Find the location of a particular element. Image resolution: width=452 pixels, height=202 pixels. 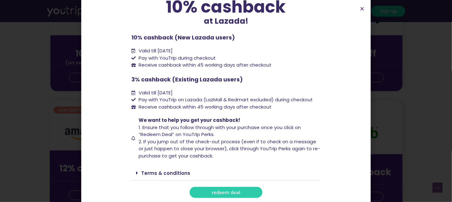

span: Pay with YouTrip during checkout is located at coordinates (176, 58).